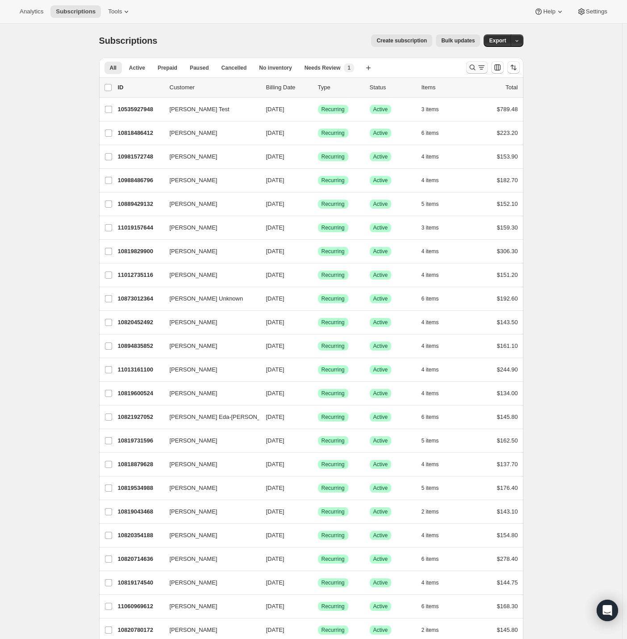  Describe the element at coordinates (549, 12) in the screenshot. I see `span: Help` at that location.